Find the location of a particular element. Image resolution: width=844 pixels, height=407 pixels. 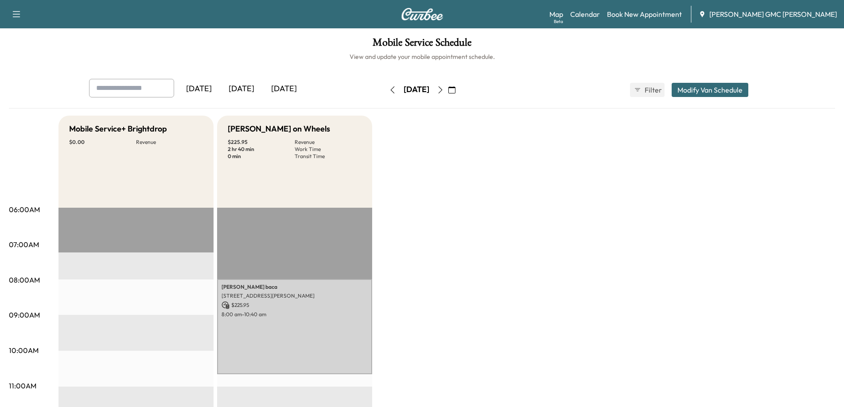

h6: View and update your mobile appointment schedule. is located at coordinates (422, 57).